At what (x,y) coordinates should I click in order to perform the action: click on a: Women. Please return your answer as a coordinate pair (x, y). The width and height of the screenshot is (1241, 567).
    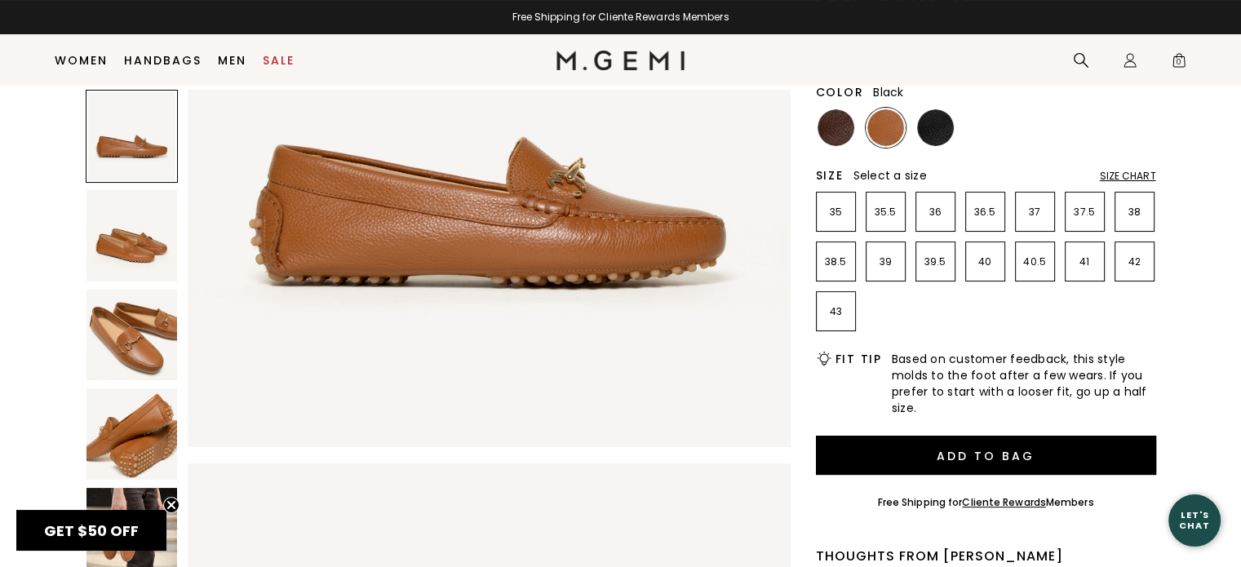
    Looking at the image, I should click on (81, 60).